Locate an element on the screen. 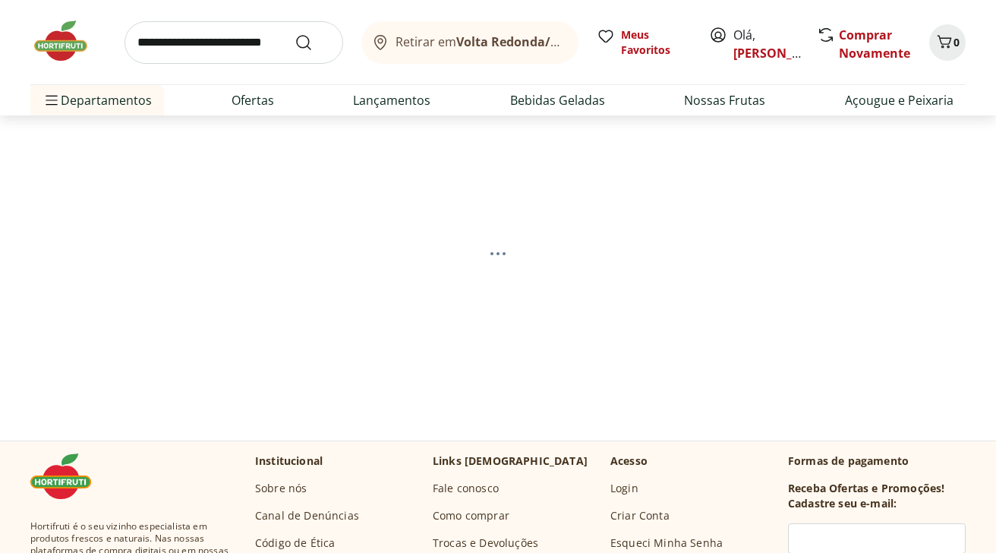 Image resolution: width=996 pixels, height=553 pixels. span: 0 is located at coordinates (957, 42).